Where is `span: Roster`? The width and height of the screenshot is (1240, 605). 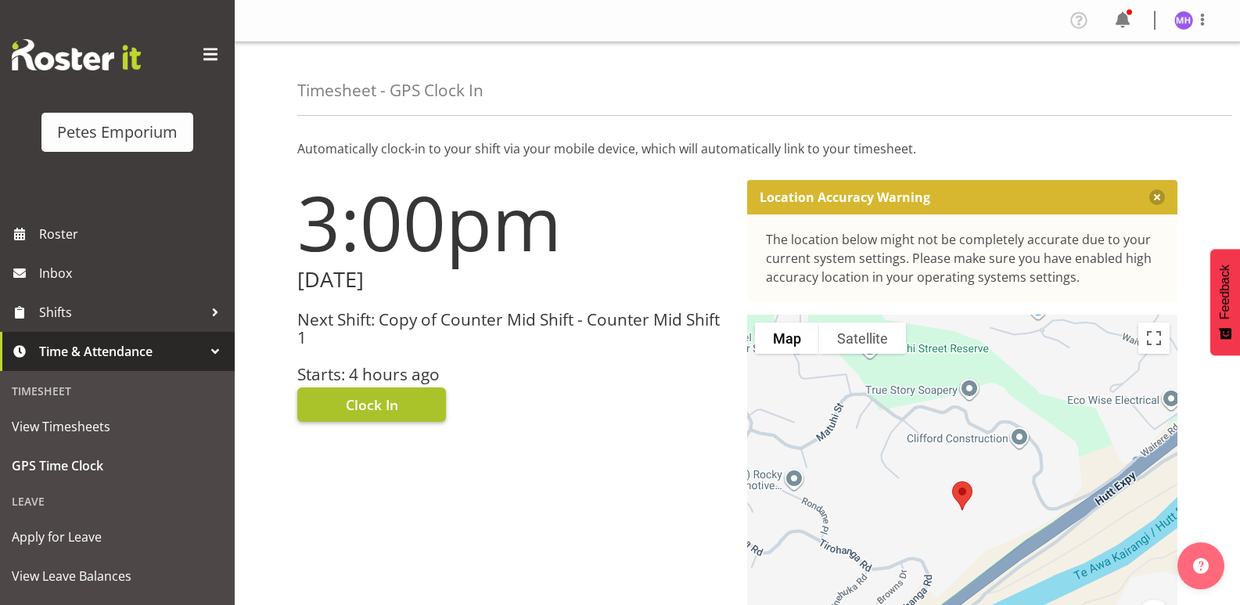 span: Roster is located at coordinates (133, 234).